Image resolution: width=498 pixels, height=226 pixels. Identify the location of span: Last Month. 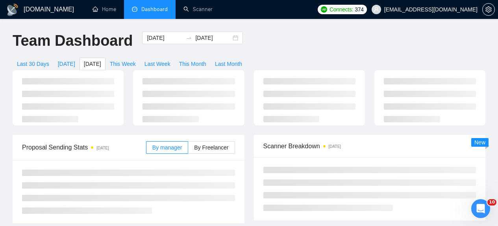
(228, 64).